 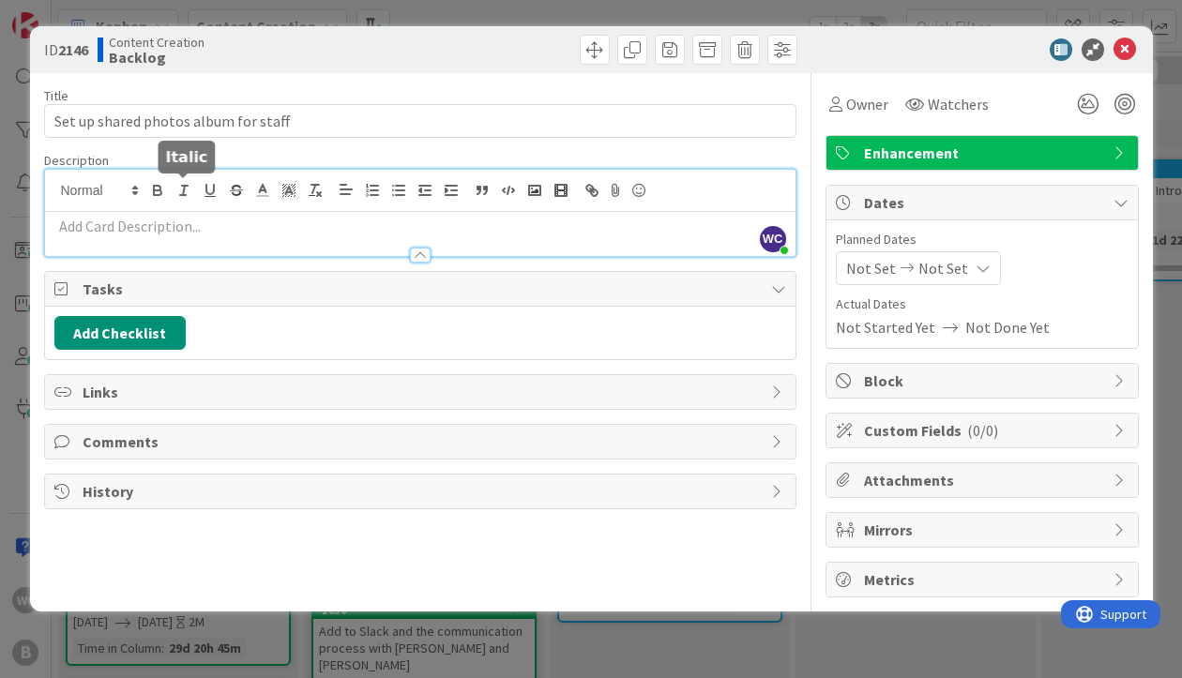 I want to click on span: Not Started Yet, so click(x=886, y=327).